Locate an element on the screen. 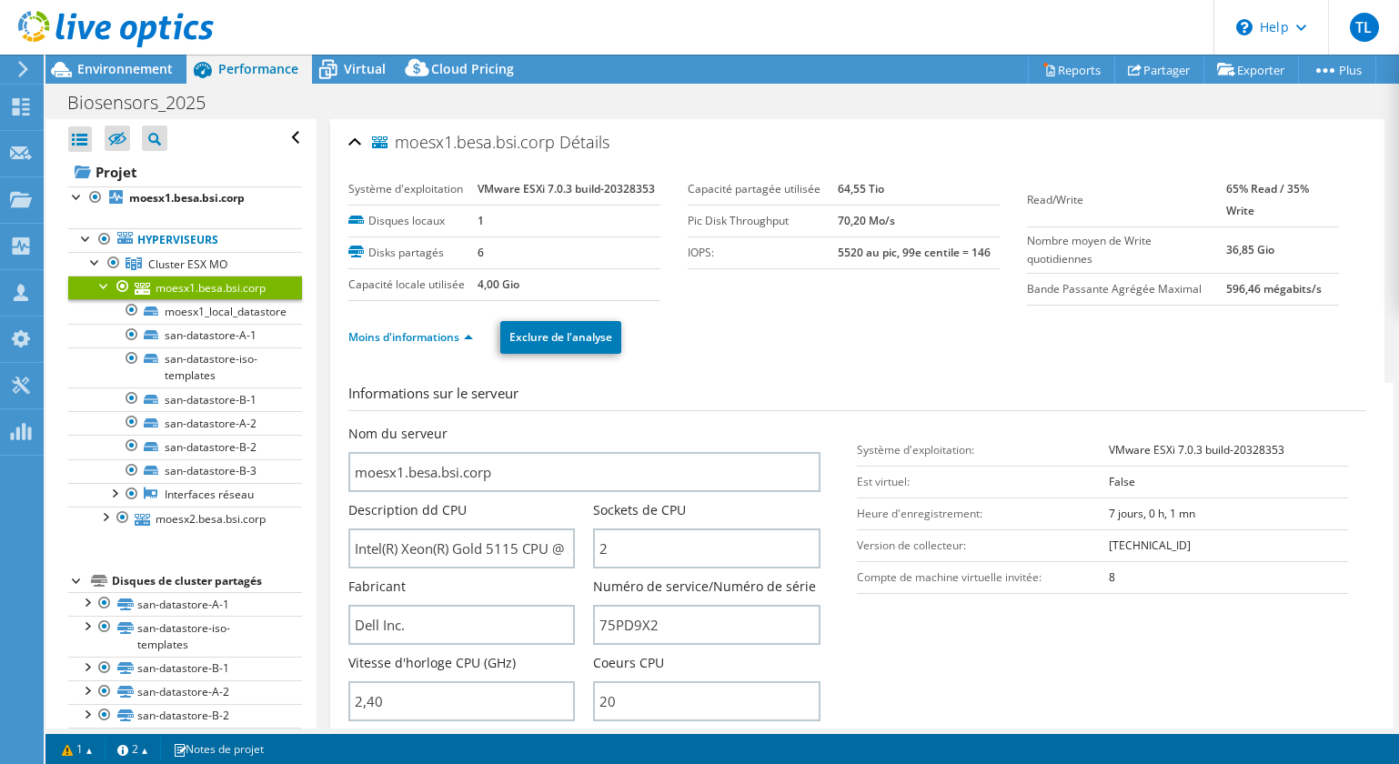  a: 2 is located at coordinates (133, 749).